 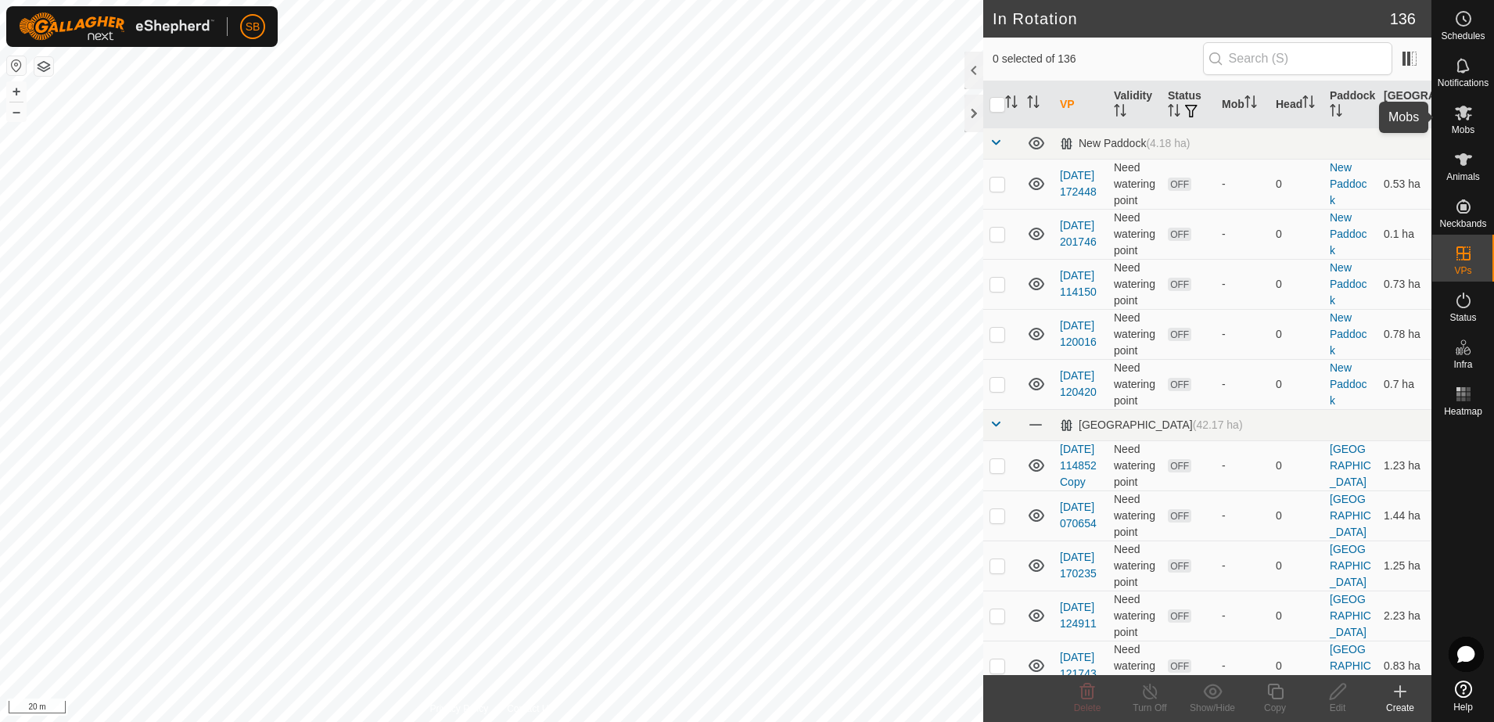 What do you see at coordinates (1242, 105) in the screenshot?
I see `th: Mob` at bounding box center [1242, 105].